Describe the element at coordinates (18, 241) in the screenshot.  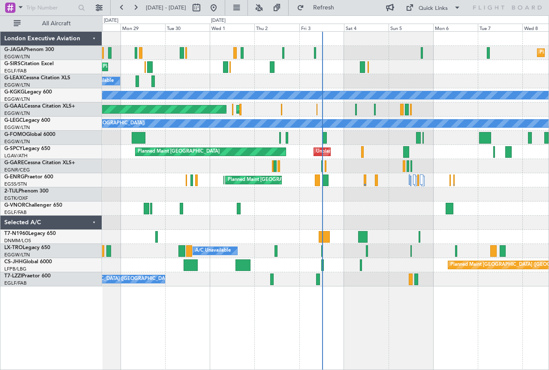
I see `a: DNMM/LOS` at that location.